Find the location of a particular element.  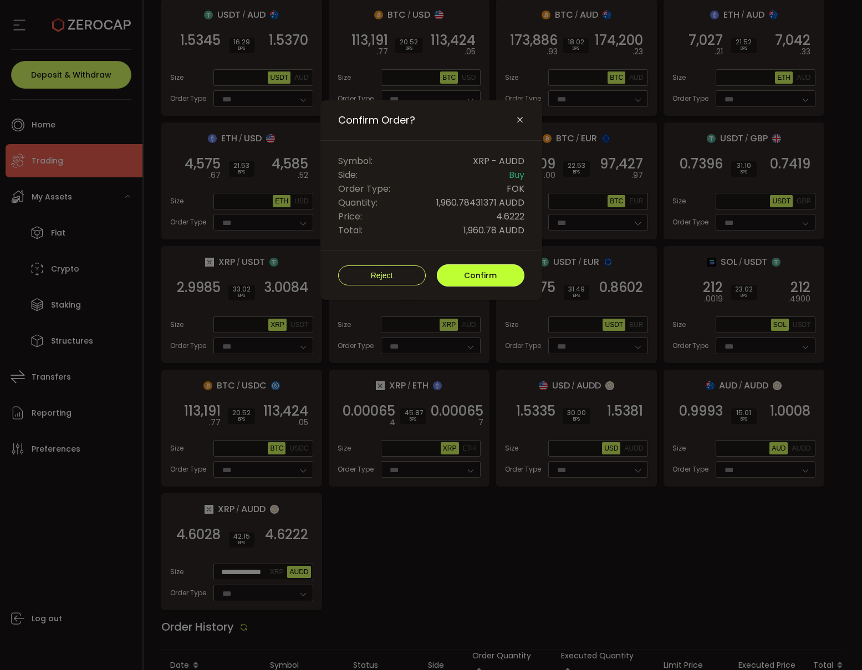

span: XRP - AUDD is located at coordinates (498, 161).